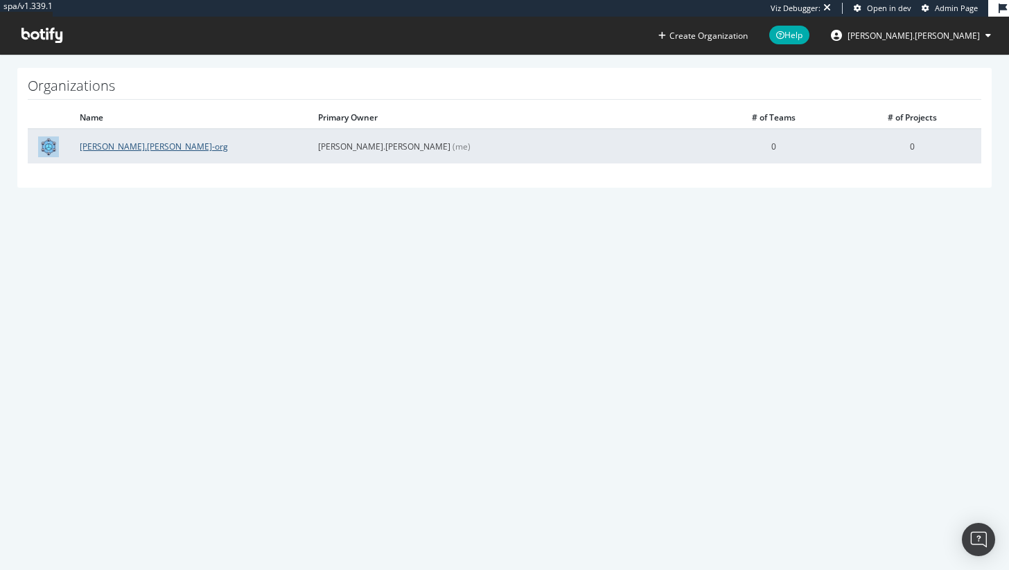  I want to click on h1: Organizations, so click(504, 89).